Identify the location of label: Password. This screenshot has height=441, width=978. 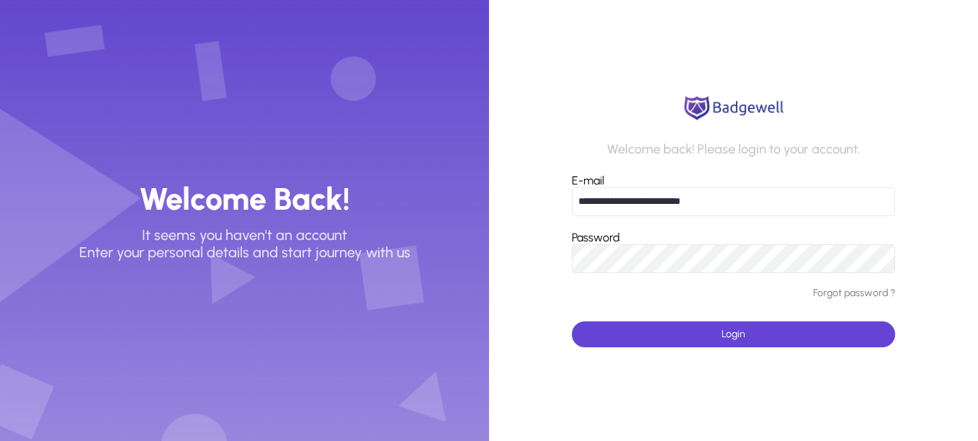
(596, 237).